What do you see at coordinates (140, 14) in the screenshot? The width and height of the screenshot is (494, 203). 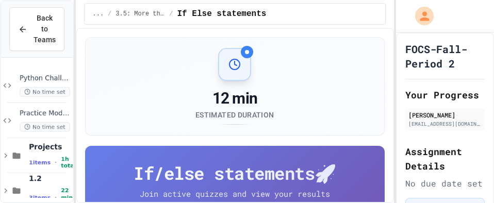 I see `span: 3.5: More than Two Choices` at bounding box center [140, 14].